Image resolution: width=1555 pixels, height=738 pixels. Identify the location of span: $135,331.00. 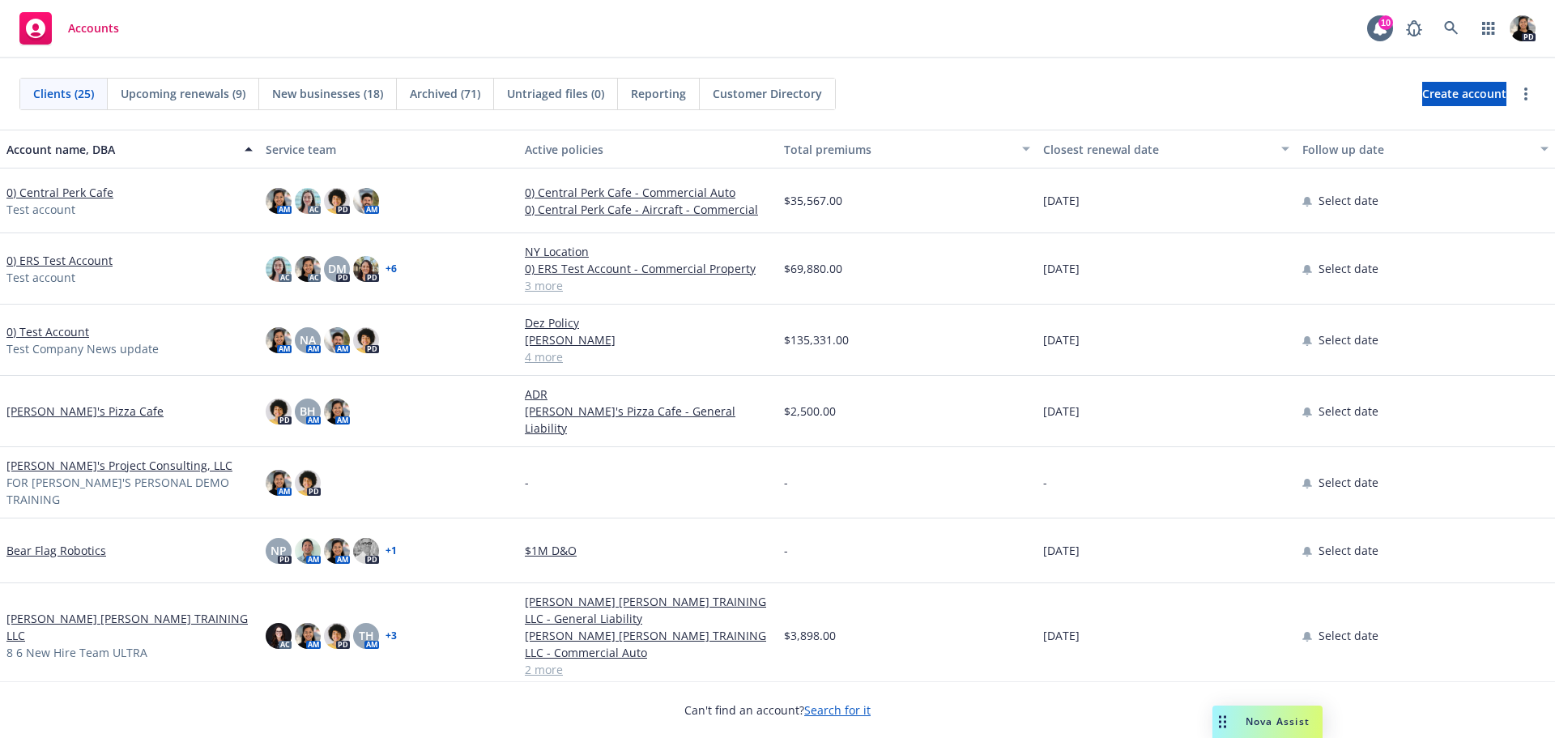
(816, 339).